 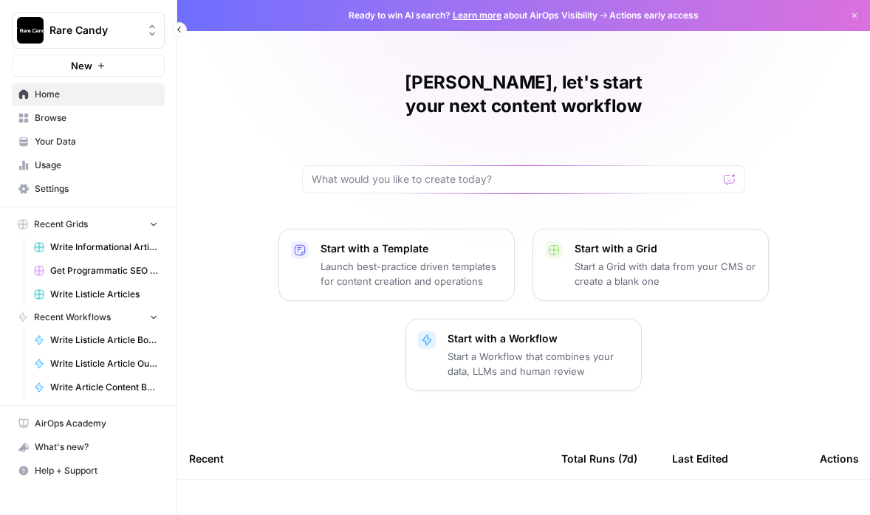 What do you see at coordinates (88, 448) in the screenshot?
I see `button: What's new?` at bounding box center [88, 448].